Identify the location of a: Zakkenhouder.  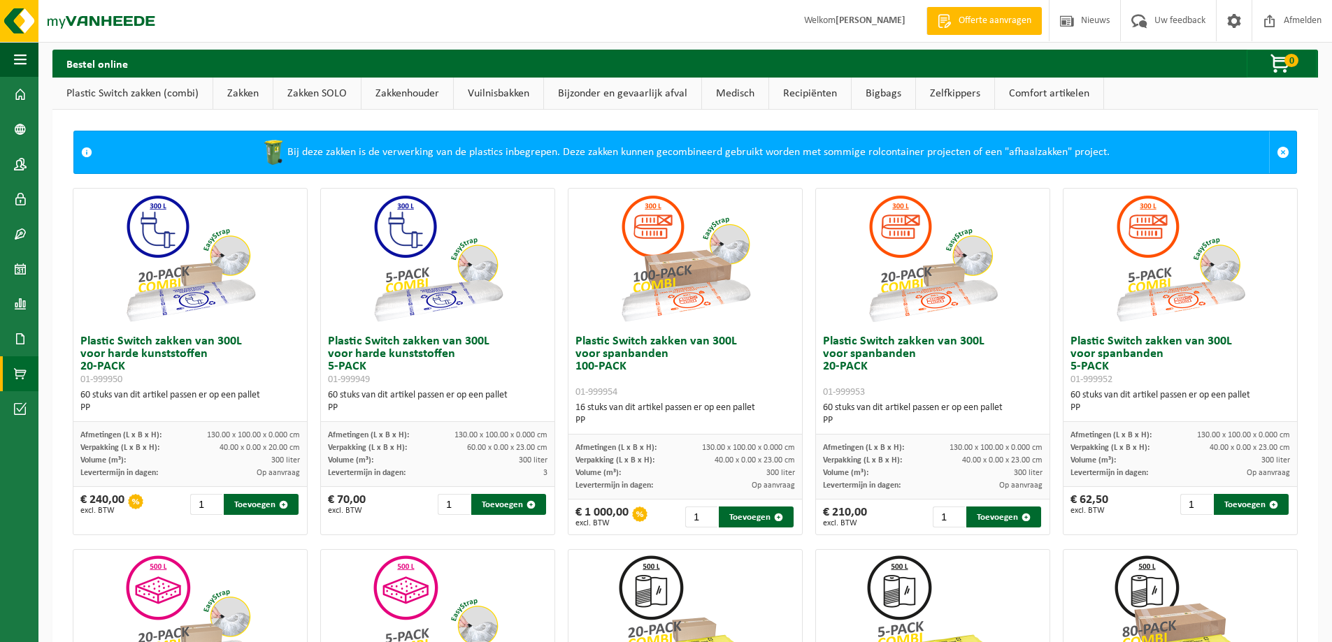
(407, 94).